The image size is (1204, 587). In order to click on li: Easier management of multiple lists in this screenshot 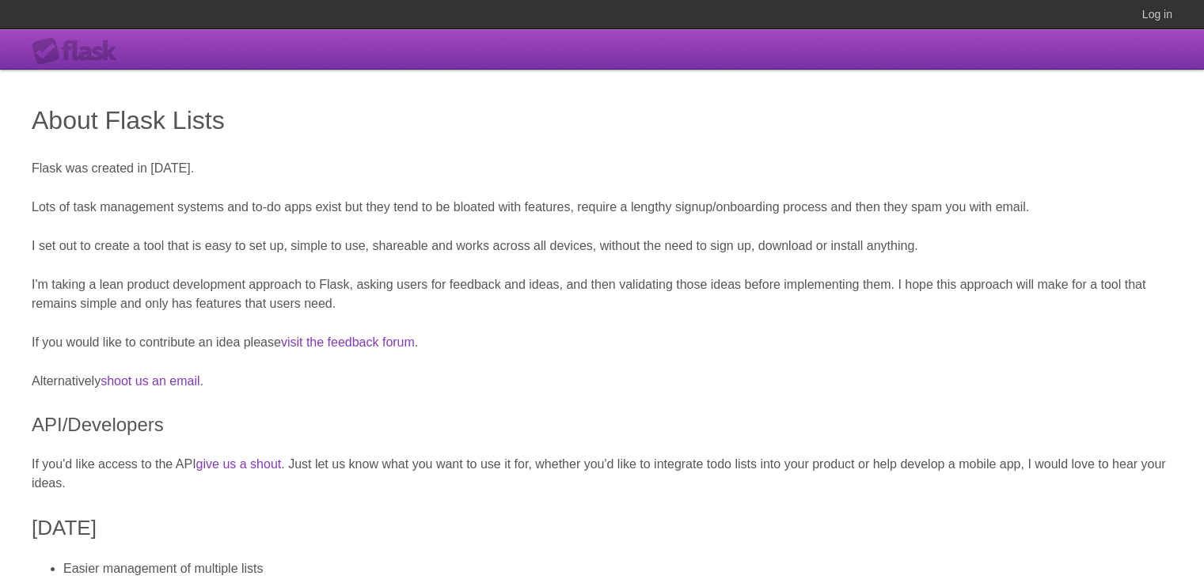, I will do `click(617, 569)`.